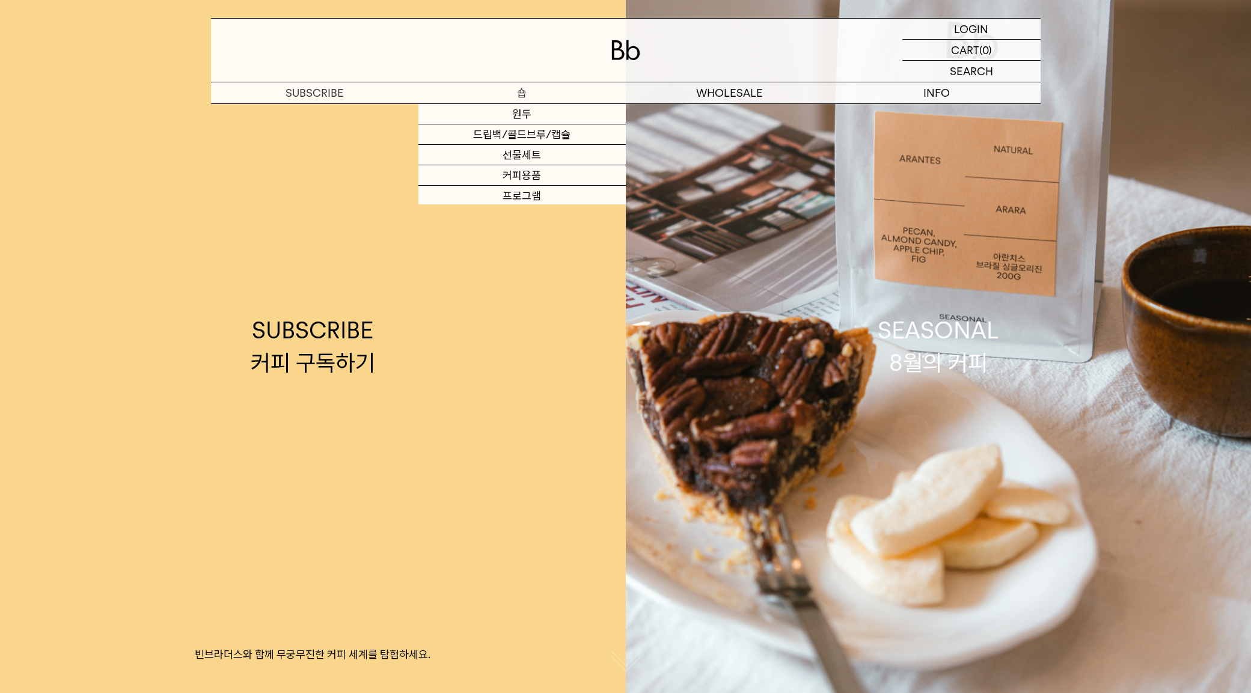  I want to click on p: CART, so click(965, 50).